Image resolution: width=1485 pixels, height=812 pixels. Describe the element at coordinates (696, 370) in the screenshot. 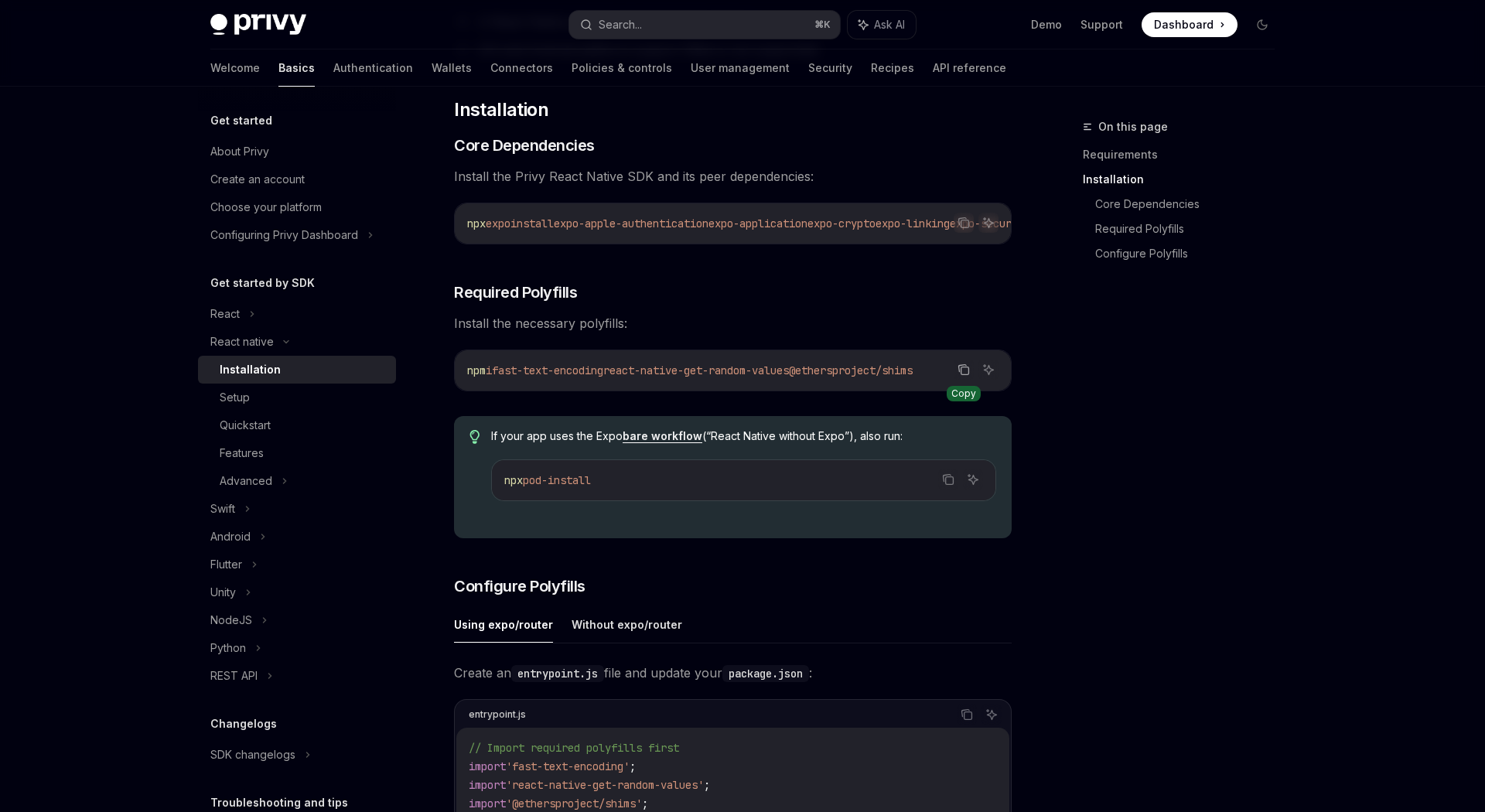

I see `span: react-native-get-random-values` at that location.